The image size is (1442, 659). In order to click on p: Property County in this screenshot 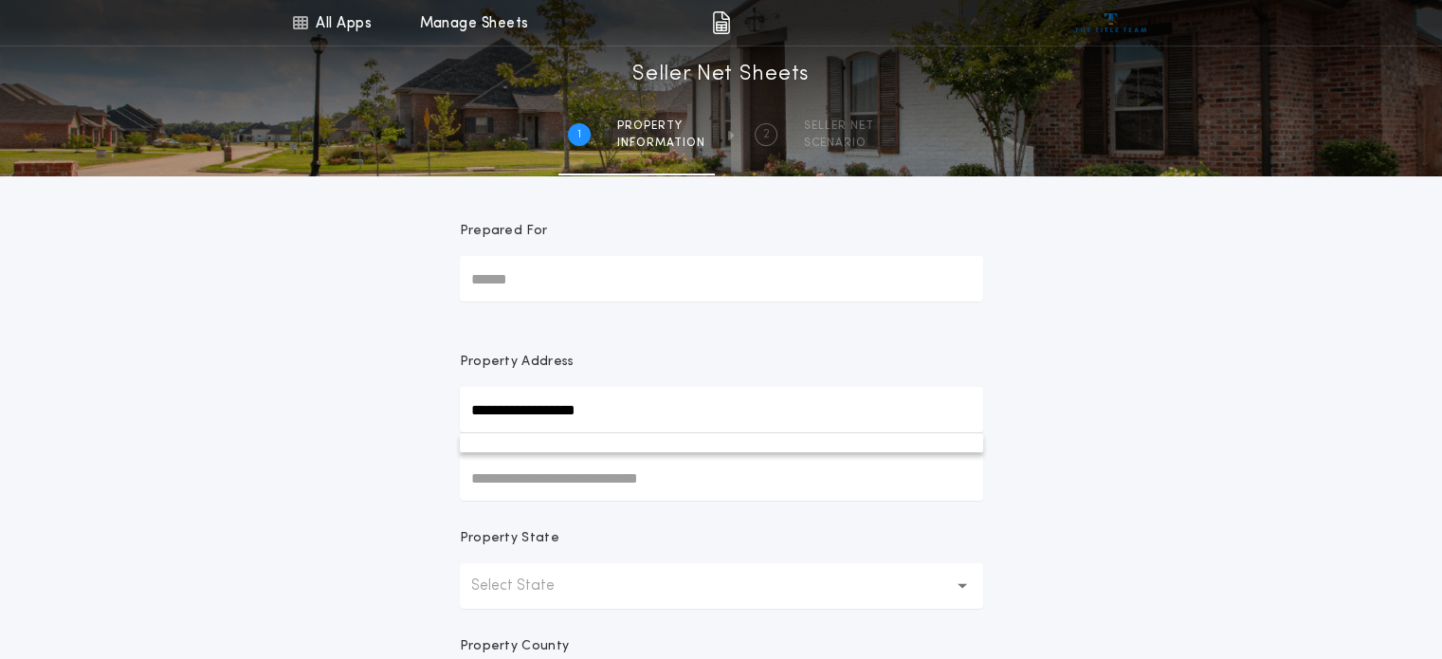, I will do `click(515, 646)`.